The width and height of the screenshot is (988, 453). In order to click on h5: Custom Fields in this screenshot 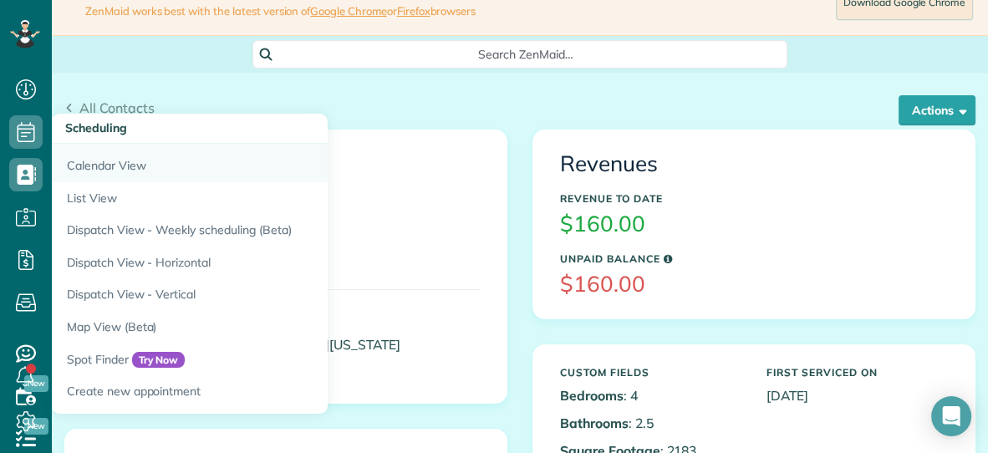, I will do `click(650, 372)`.